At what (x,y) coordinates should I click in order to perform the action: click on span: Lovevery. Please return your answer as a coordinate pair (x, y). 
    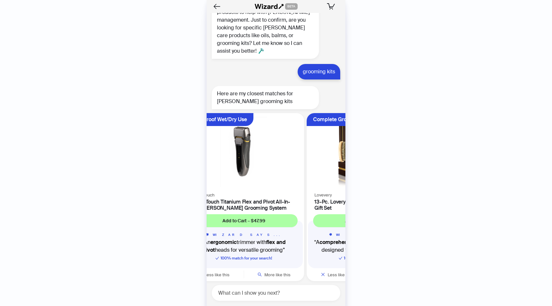
    Looking at the image, I should click on (323, 195).